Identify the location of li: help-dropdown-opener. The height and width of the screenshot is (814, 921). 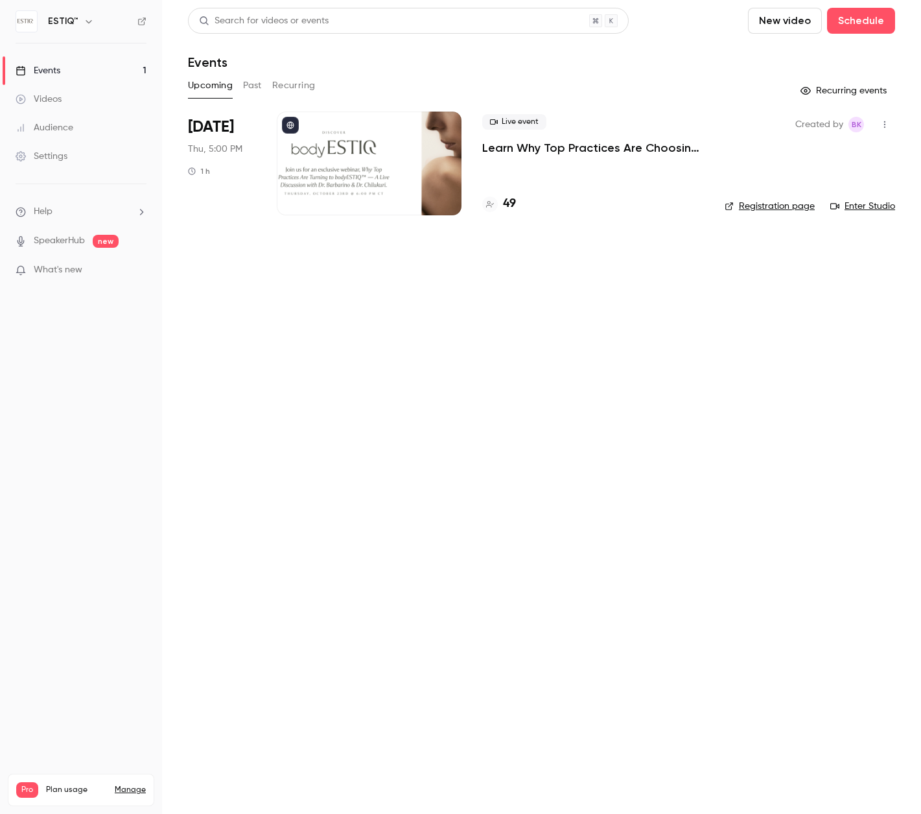
(81, 211).